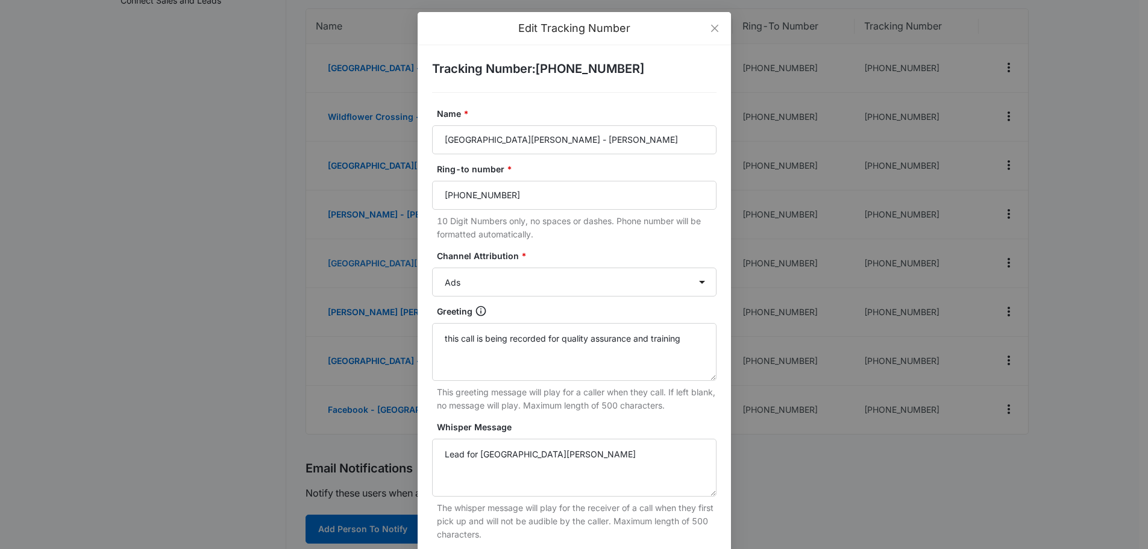  What do you see at coordinates (574, 28) in the screenshot?
I see `div: Edit Tracking Number` at bounding box center [574, 28].